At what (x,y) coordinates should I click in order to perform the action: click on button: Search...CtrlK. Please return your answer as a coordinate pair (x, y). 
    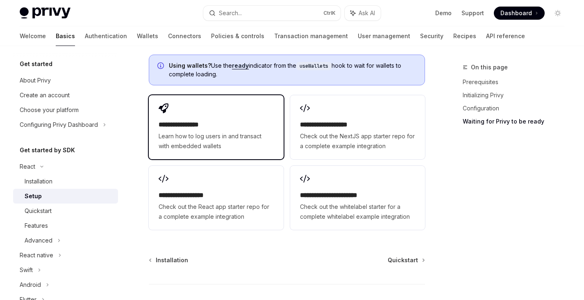
    Looking at the image, I should click on (272, 13).